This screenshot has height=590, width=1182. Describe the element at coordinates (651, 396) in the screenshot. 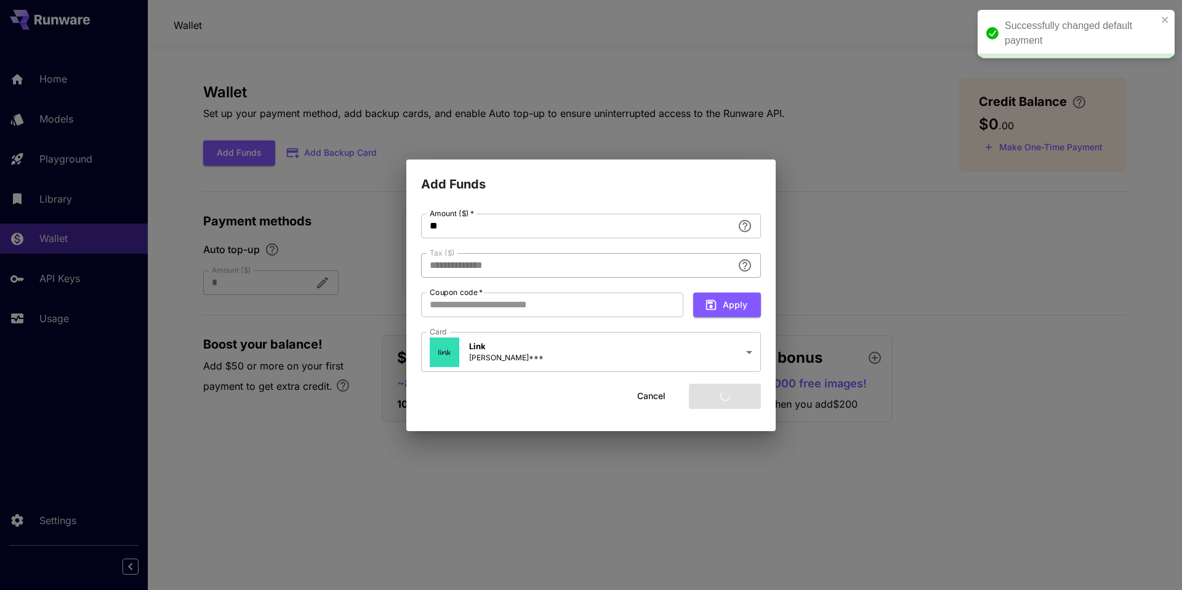

I see `button: Cancel` at that location.